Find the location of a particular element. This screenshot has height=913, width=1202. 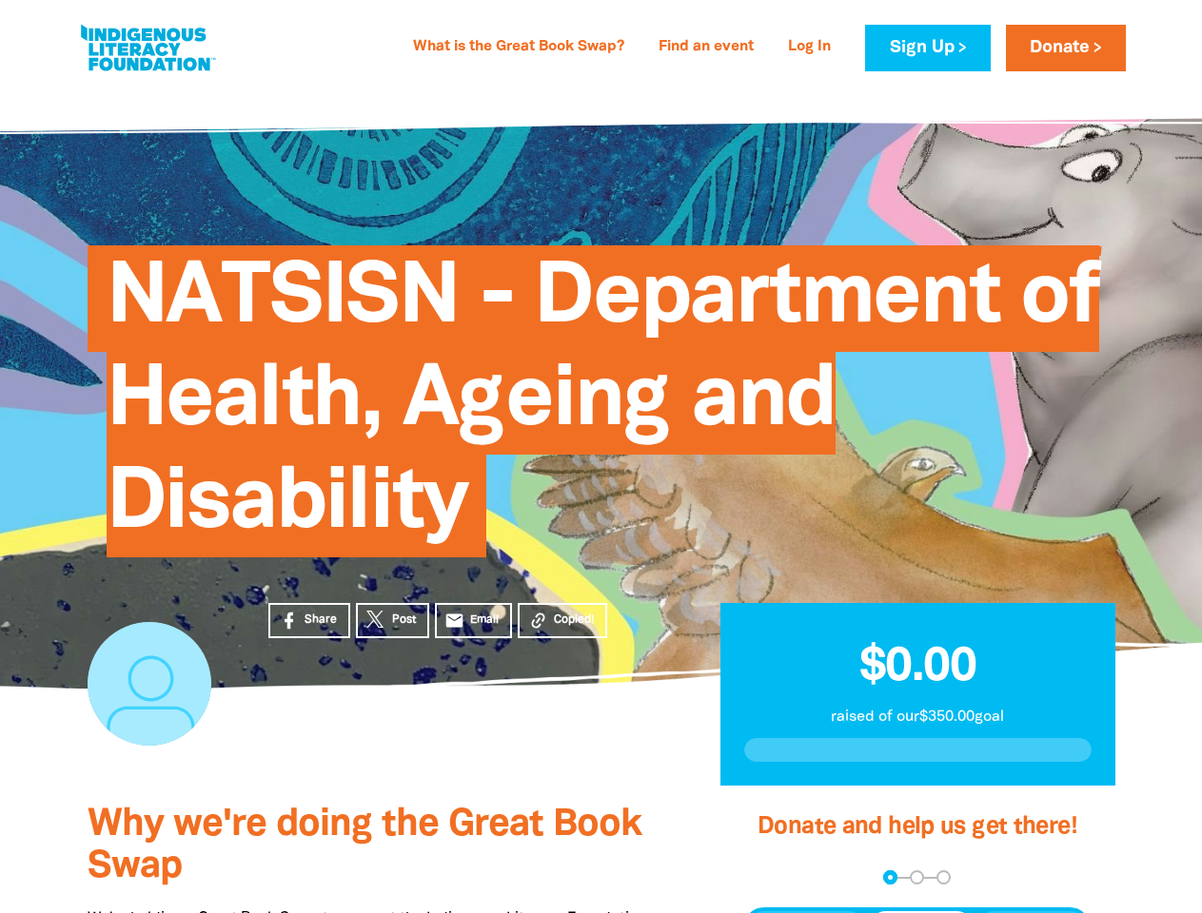

span: Share is located at coordinates (321, 620).